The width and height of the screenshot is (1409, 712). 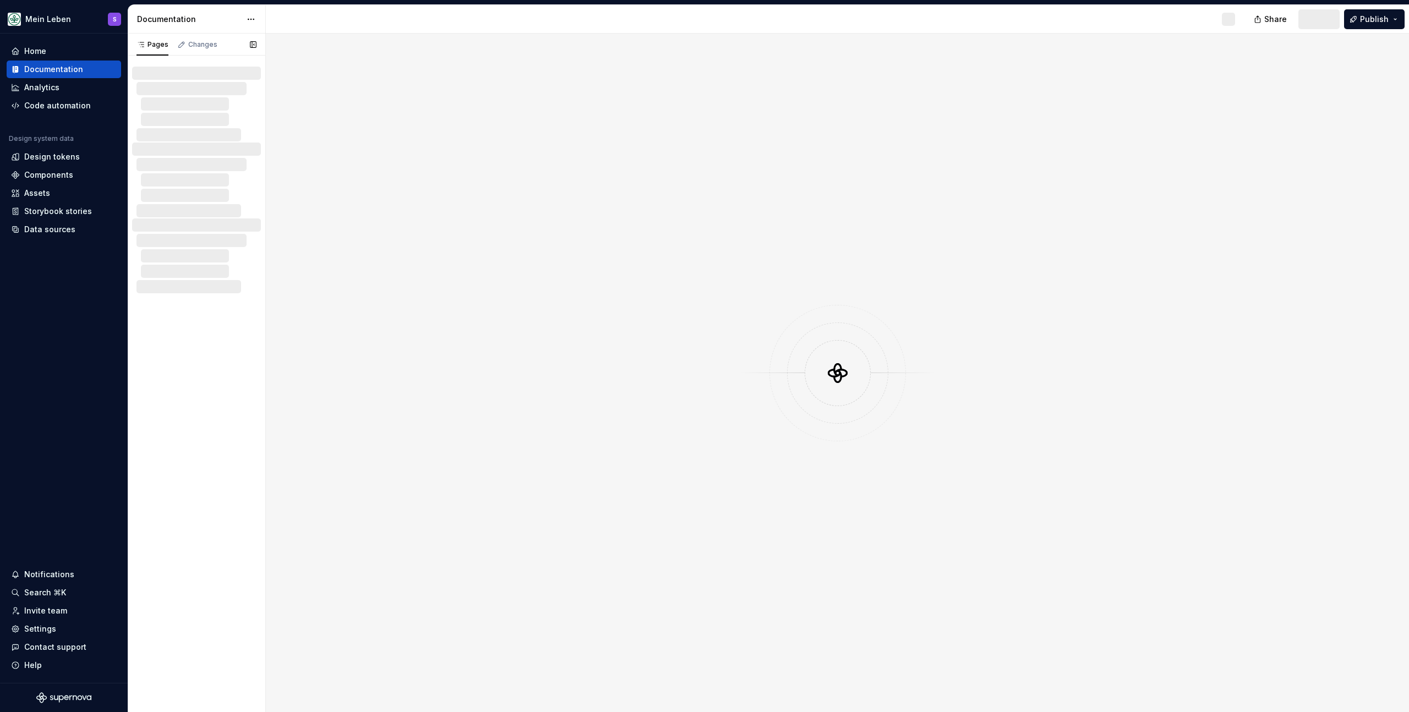 What do you see at coordinates (58, 211) in the screenshot?
I see `div: Storybook stories` at bounding box center [58, 211].